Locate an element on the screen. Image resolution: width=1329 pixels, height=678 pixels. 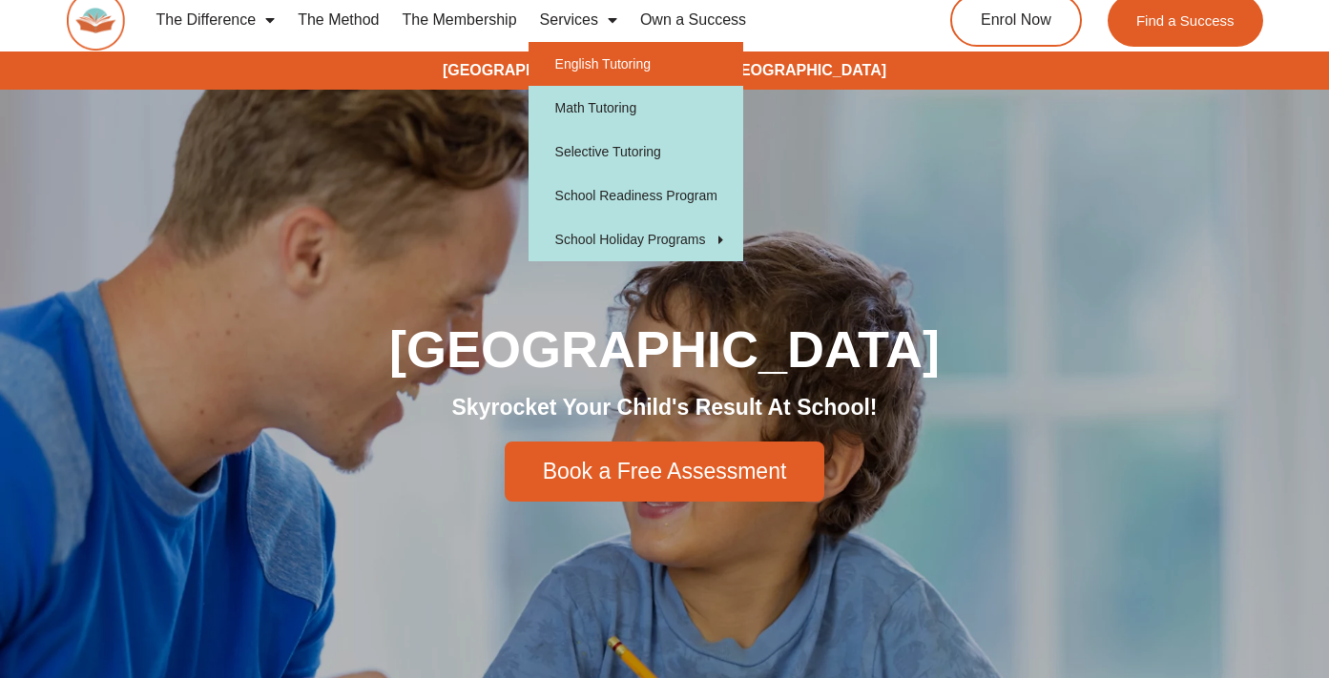
a: English Tutoring is located at coordinates (635, 64).